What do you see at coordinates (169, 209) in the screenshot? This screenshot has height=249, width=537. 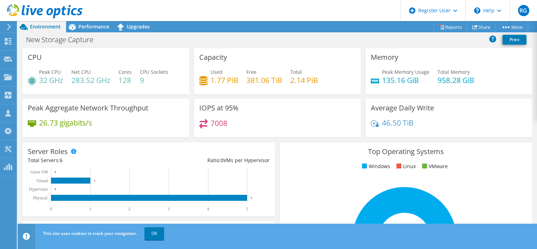 I see `text: 3` at bounding box center [169, 209].